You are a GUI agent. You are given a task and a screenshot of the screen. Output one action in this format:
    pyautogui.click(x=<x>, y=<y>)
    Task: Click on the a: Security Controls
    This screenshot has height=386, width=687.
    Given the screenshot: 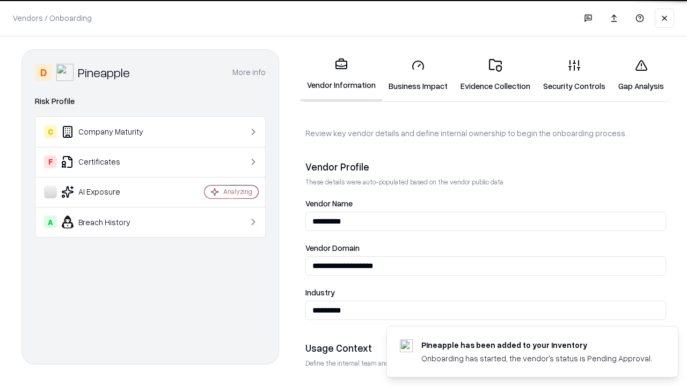 What is the action you would take?
    pyautogui.click(x=574, y=75)
    